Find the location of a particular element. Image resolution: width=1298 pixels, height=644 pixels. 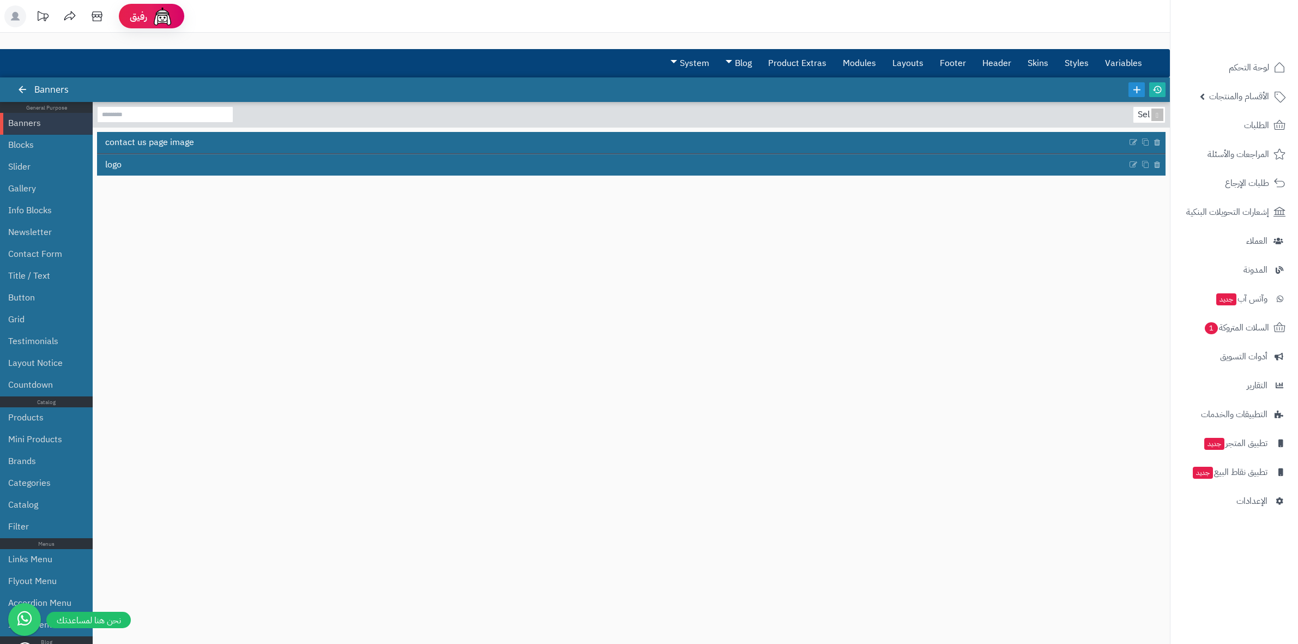

span: تطبيق المتجر is located at coordinates (1236, 443).